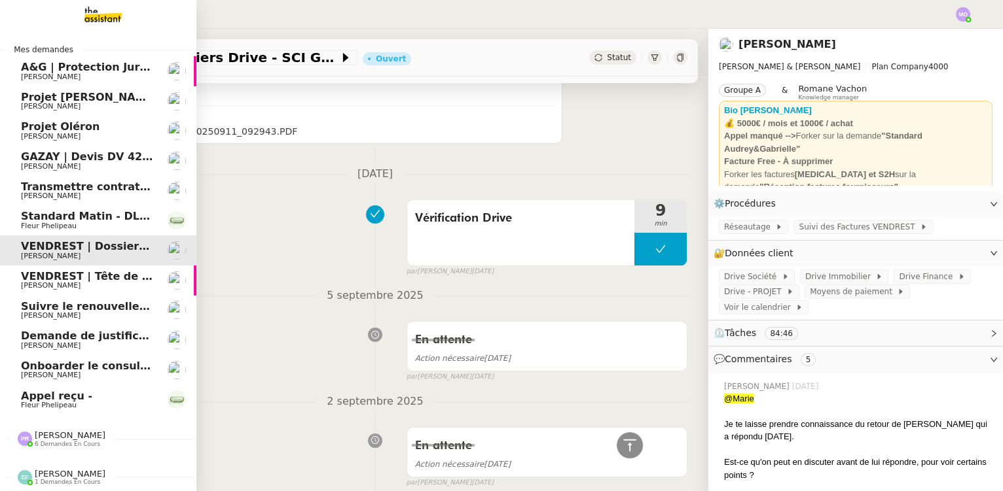 The width and height of the screenshot is (1003, 491). I want to click on div: Forker les factures sur la demande, so click(855, 181).